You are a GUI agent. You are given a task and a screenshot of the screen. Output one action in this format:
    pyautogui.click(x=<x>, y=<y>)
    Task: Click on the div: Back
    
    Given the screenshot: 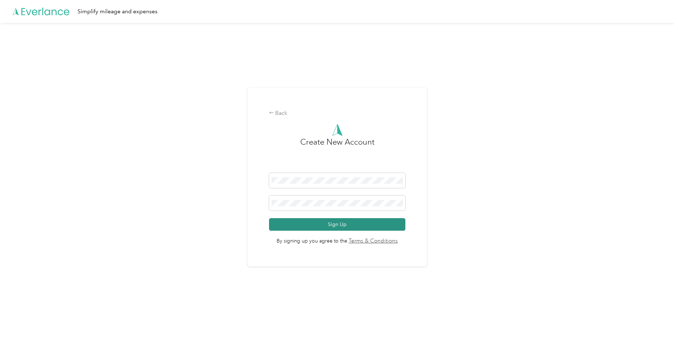 What is the action you would take?
    pyautogui.click(x=337, y=113)
    